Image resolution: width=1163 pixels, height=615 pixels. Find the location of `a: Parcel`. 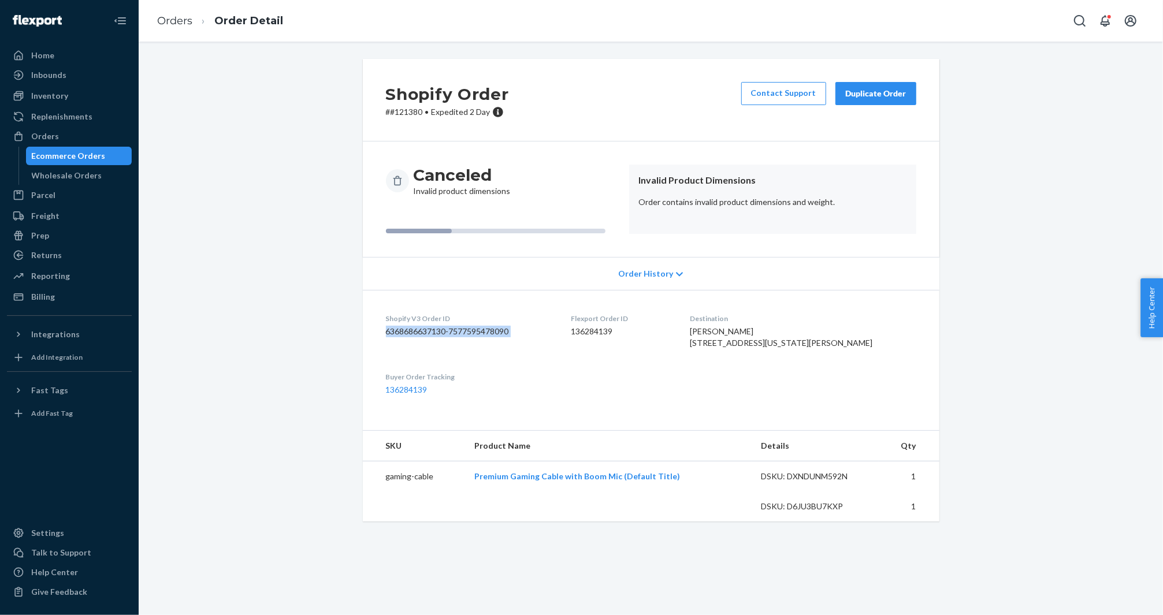

a: Parcel is located at coordinates (69, 195).